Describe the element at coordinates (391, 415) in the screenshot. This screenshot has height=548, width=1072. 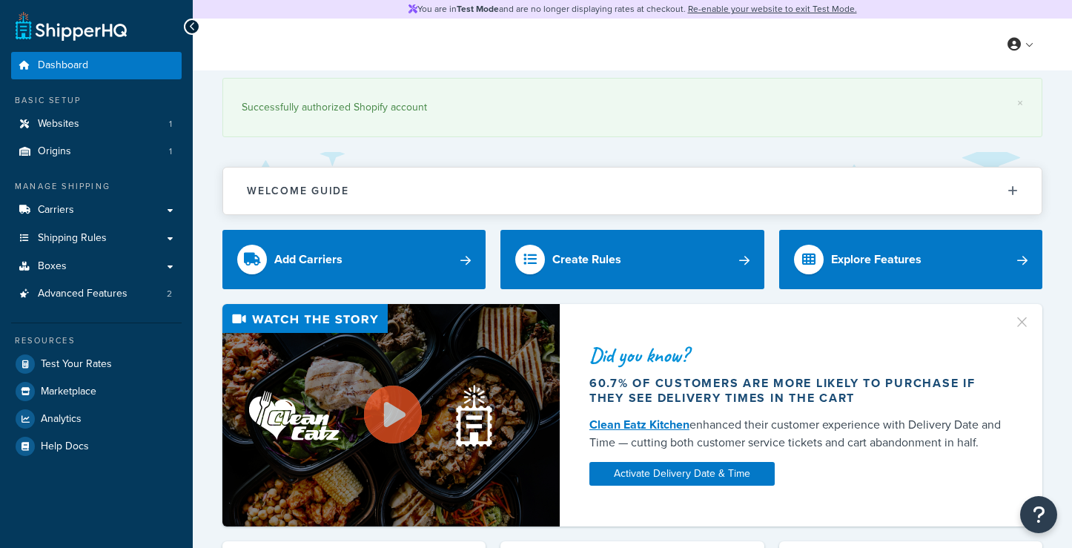
I see `img: Video thumbnail` at that location.